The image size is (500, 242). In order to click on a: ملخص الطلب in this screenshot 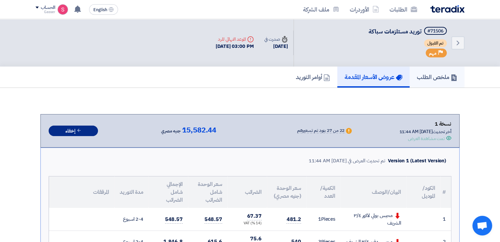, I will do `click(437, 77)`.